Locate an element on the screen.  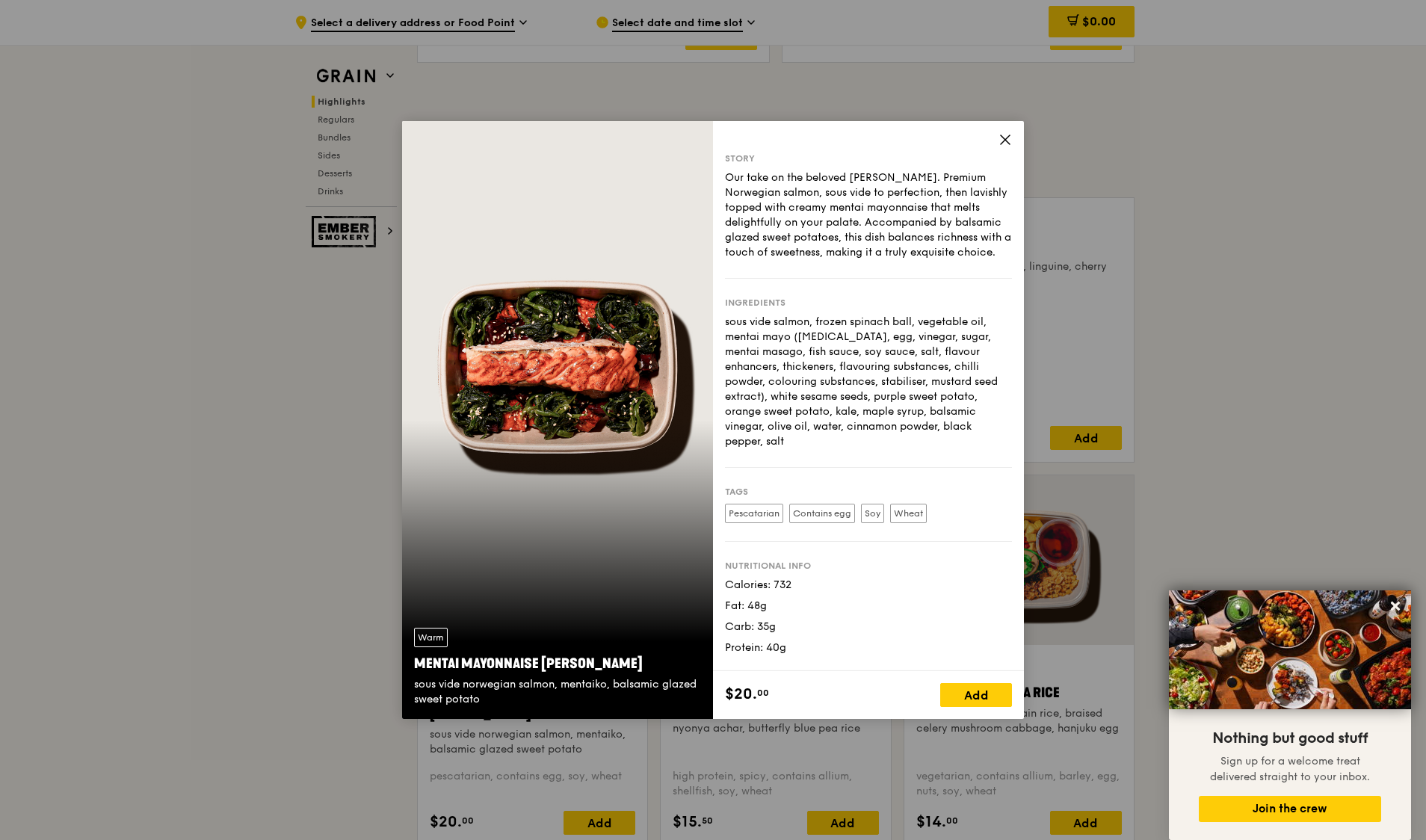
label: Contains egg is located at coordinates (822, 514).